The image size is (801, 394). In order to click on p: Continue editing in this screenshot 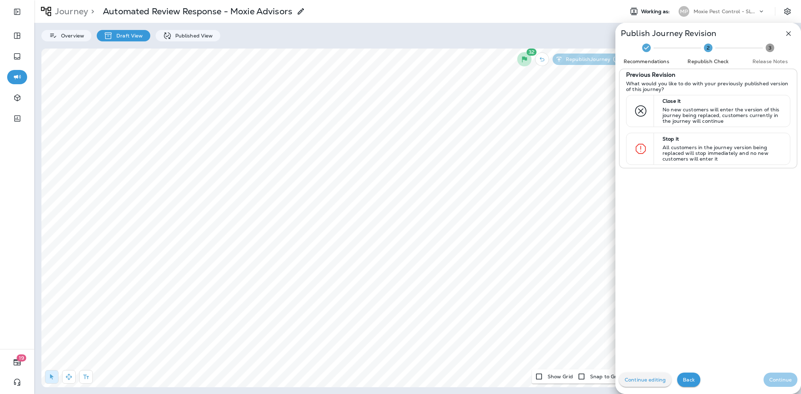, I will do `click(645, 380)`.